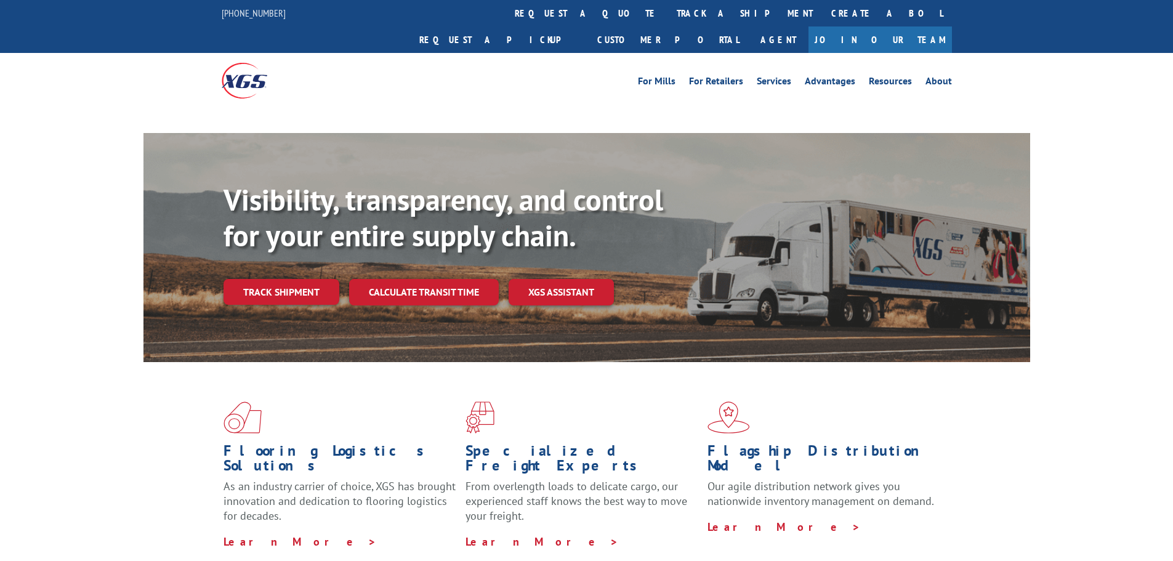  Describe the element at coordinates (890, 83) in the screenshot. I see `a: Resources` at that location.